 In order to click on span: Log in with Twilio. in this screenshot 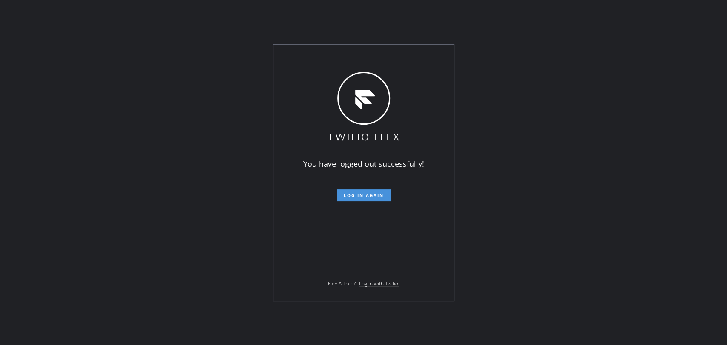, I will do `click(379, 283)`.